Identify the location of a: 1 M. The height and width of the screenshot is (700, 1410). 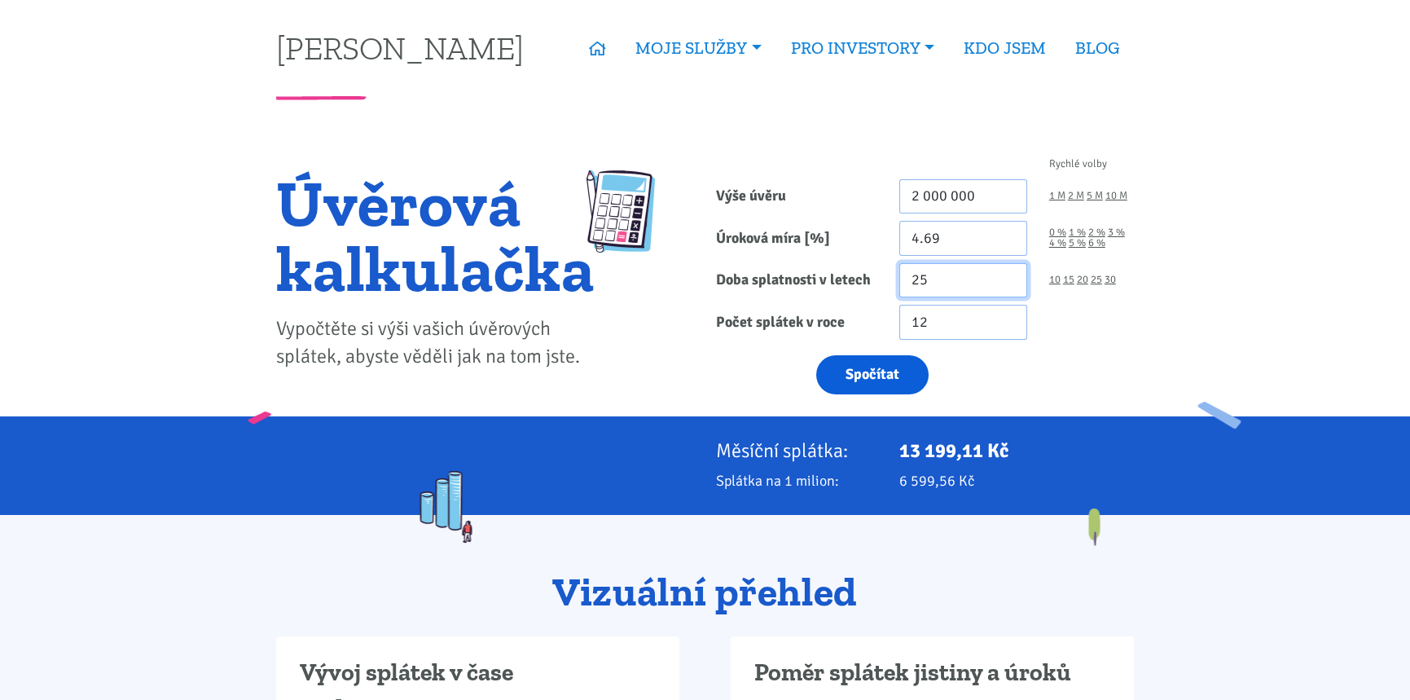
(1057, 195).